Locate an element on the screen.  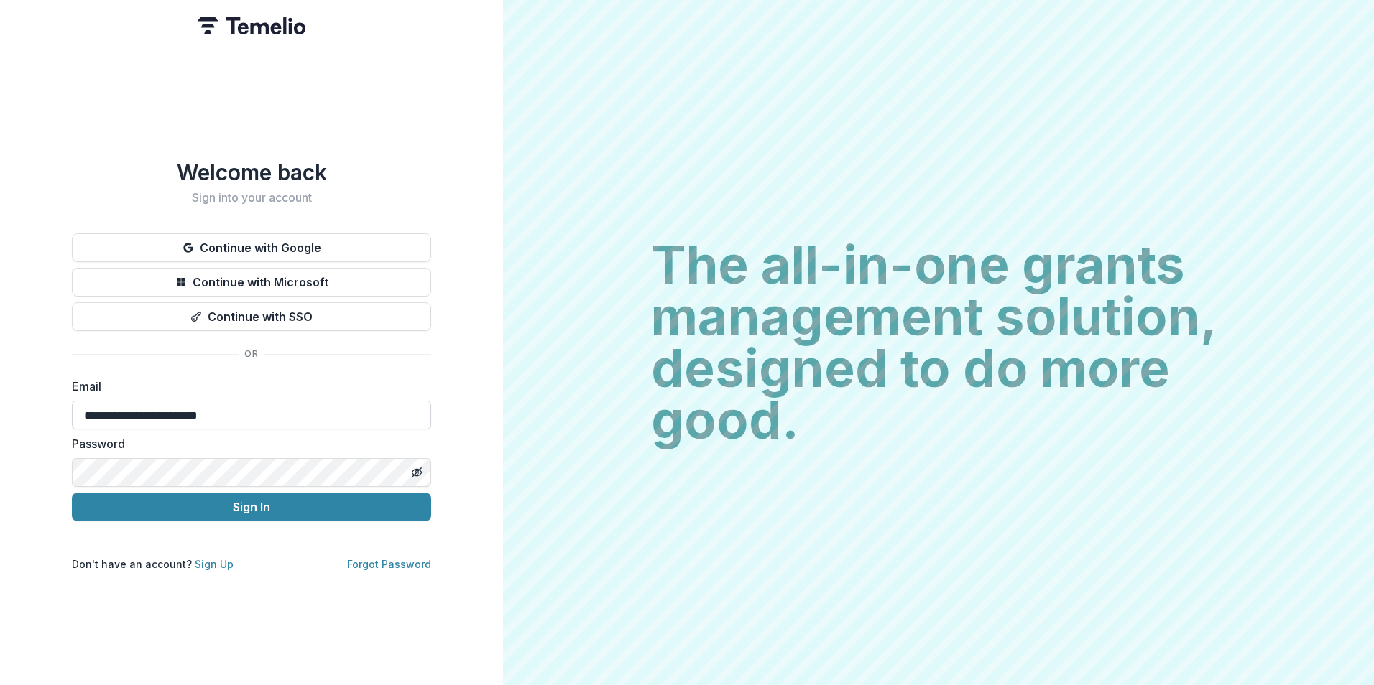
h2: Sign into your account is located at coordinates (251, 198).